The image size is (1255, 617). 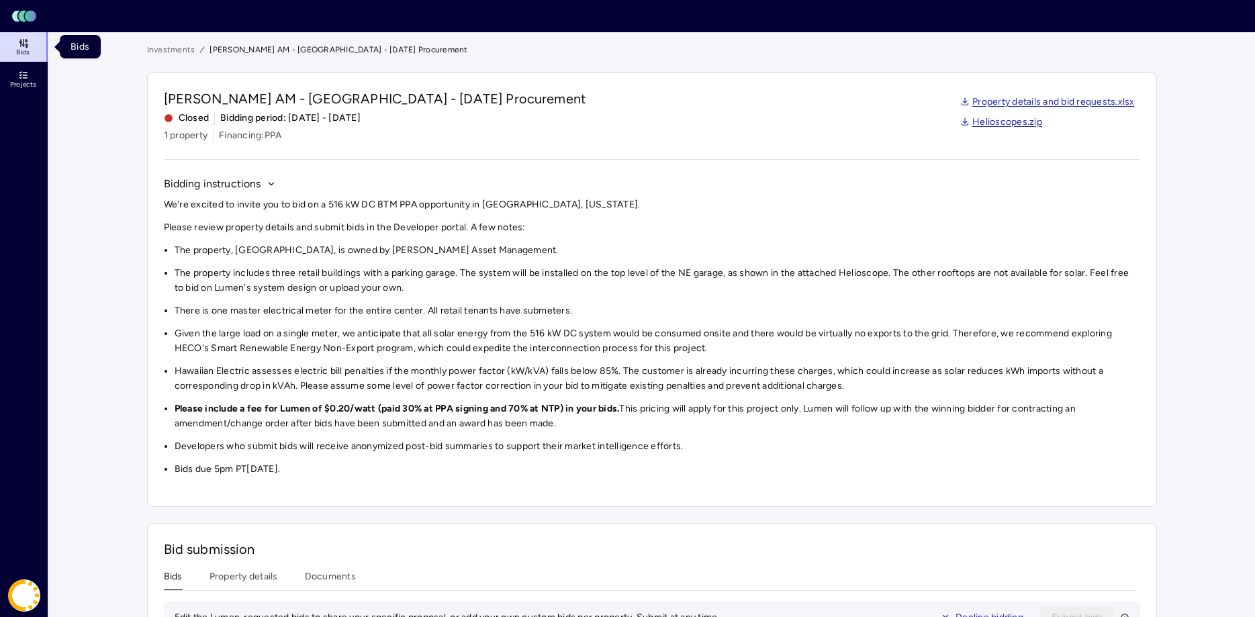 I want to click on button: Bidding instructions, so click(x=220, y=184).